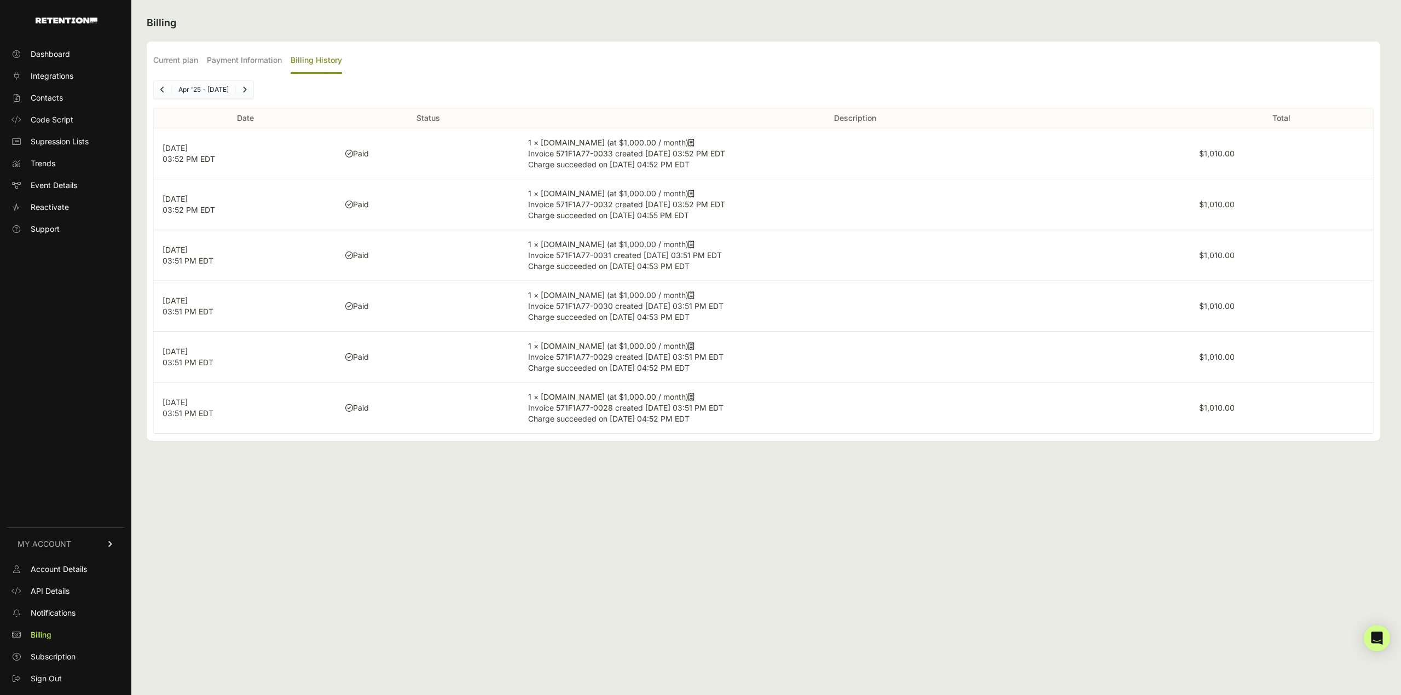  Describe the element at coordinates (47, 98) in the screenshot. I see `span: Contacts` at that location.